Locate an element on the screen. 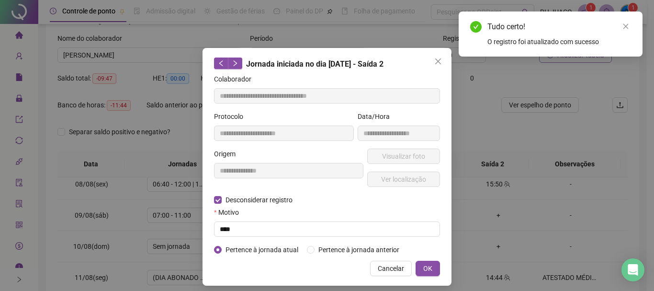  div: Tudo certo! is located at coordinates (559, 27).